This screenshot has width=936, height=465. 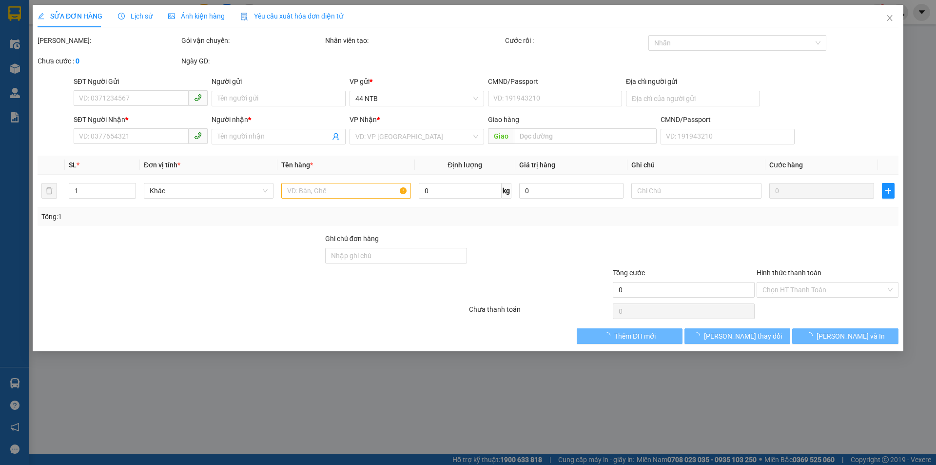 What do you see at coordinates (889, 191) in the screenshot?
I see `span: plus` at bounding box center [889, 191].